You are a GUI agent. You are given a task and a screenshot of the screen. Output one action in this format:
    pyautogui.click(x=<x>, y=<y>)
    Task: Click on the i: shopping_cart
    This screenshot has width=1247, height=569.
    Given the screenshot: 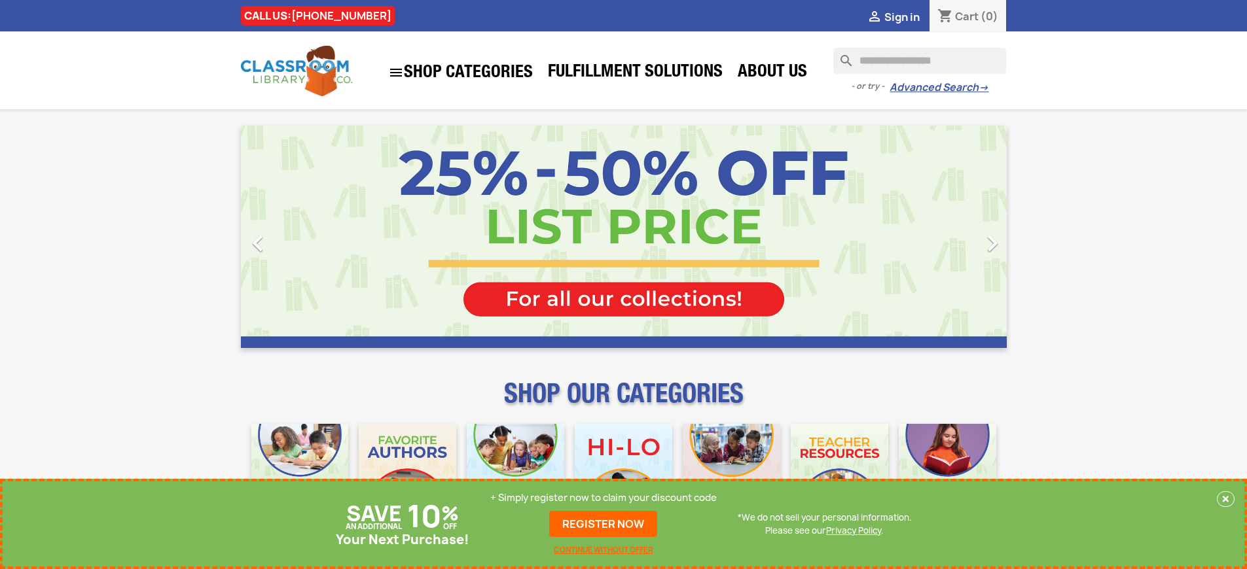 What is the action you would take?
    pyautogui.click(x=945, y=17)
    